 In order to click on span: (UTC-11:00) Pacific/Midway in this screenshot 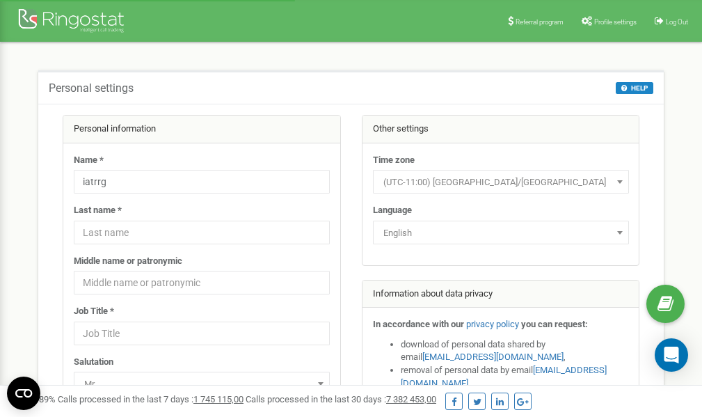, I will do `click(501, 182)`.